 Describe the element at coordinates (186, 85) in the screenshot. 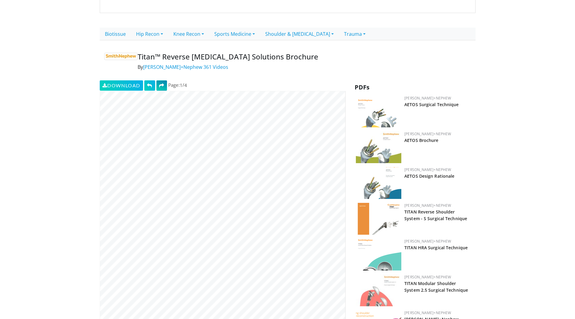

I see `span: 4` at that location.